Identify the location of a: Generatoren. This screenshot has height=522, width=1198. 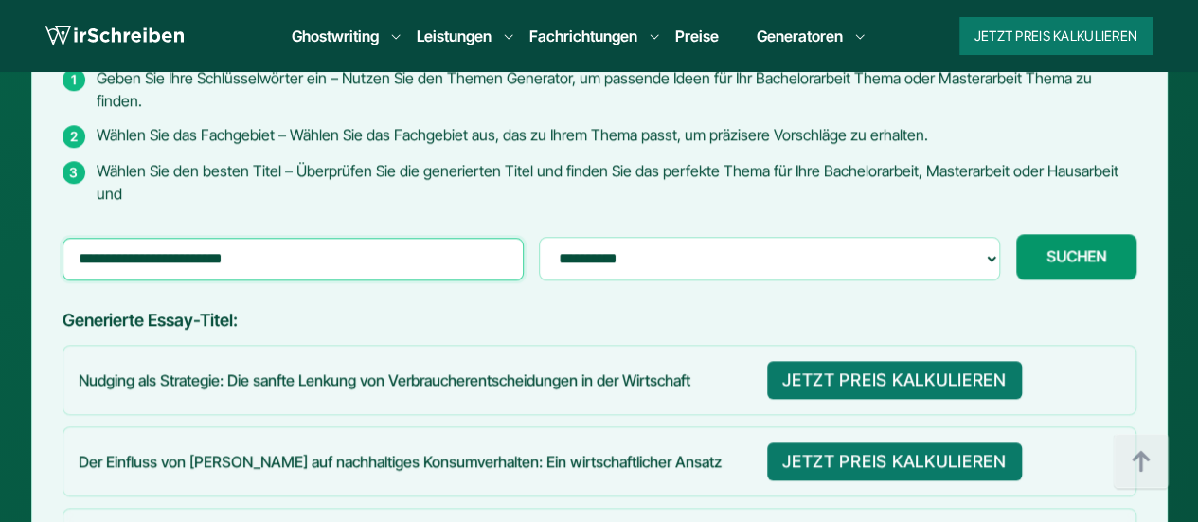
(799, 36).